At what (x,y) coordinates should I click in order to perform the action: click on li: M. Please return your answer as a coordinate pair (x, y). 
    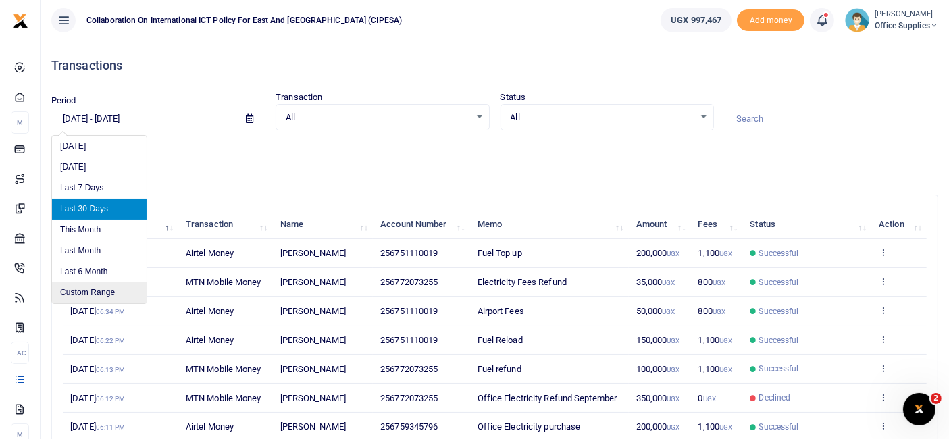
    Looking at the image, I should click on (20, 122).